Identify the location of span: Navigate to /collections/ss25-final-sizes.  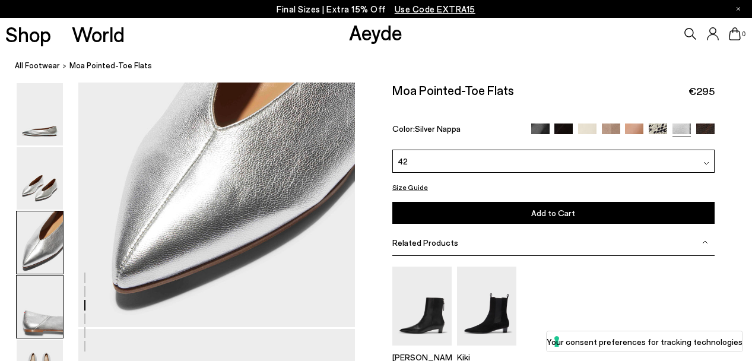
(435, 9).